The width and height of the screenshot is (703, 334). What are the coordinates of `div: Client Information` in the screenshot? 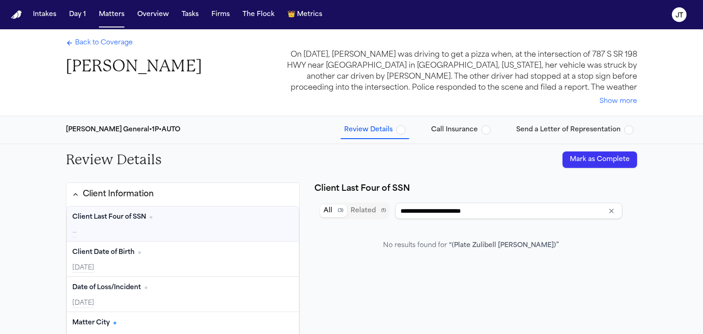 It's located at (118, 194).